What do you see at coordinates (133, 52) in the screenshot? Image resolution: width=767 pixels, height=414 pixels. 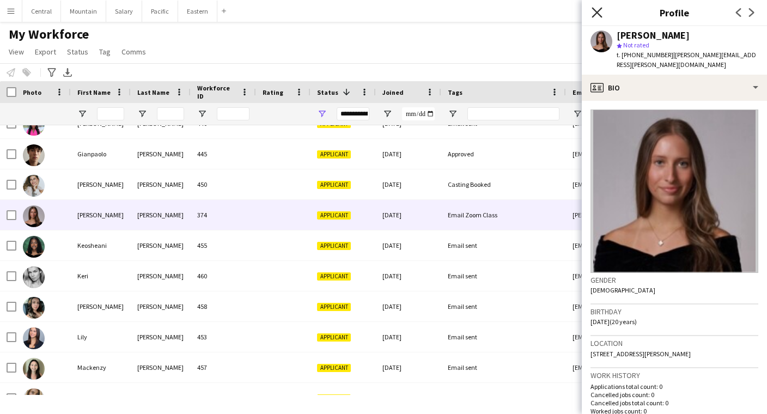 I see `span: Comms` at bounding box center [133, 52].